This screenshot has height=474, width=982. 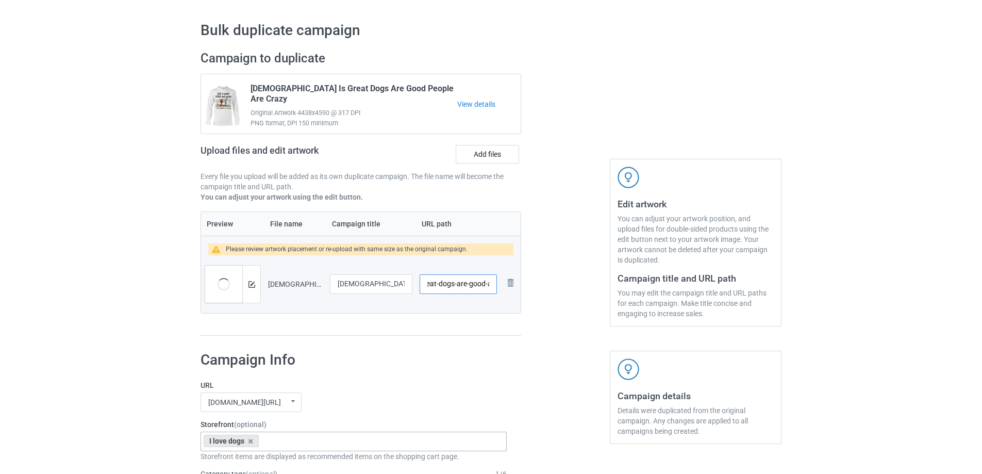 I want to click on th: File name, so click(x=295, y=224).